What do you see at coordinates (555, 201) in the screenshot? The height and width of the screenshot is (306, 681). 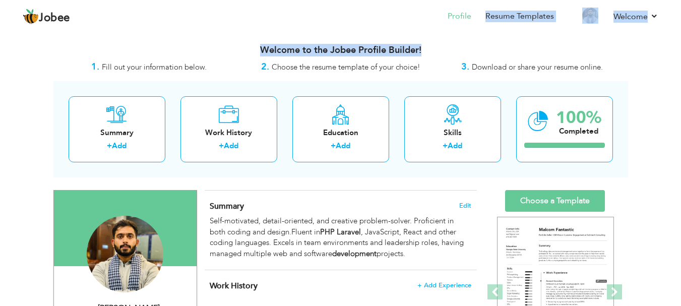 I see `a: Choose a Template` at bounding box center [555, 201].